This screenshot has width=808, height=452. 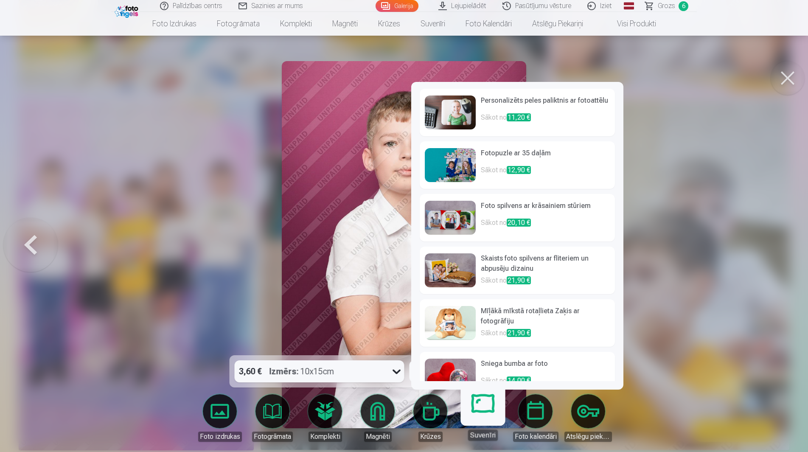 What do you see at coordinates (519, 117) in the screenshot?
I see `span: 11,20 €` at bounding box center [519, 117].